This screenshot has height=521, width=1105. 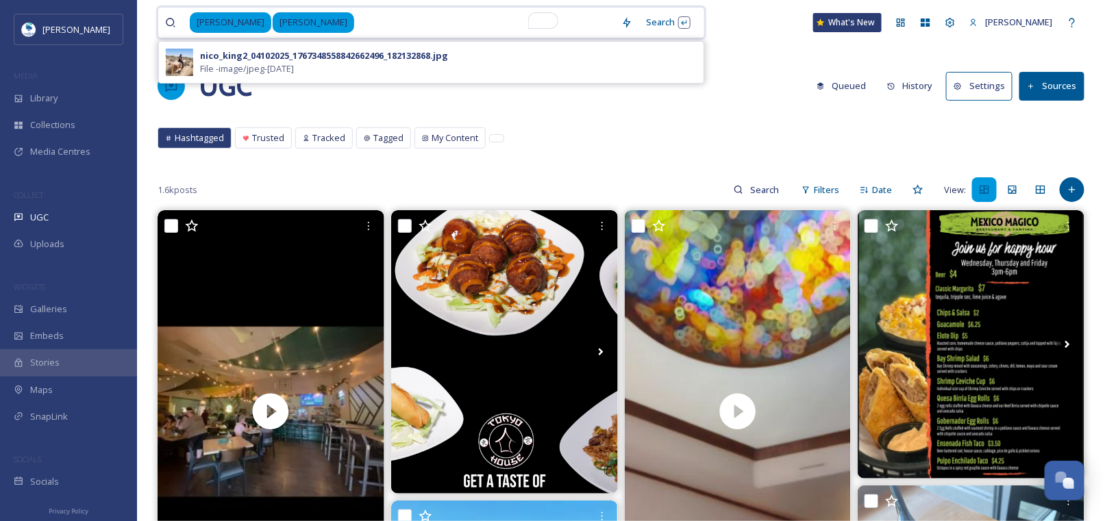 What do you see at coordinates (1052, 86) in the screenshot?
I see `a: Sources` at bounding box center [1052, 86].